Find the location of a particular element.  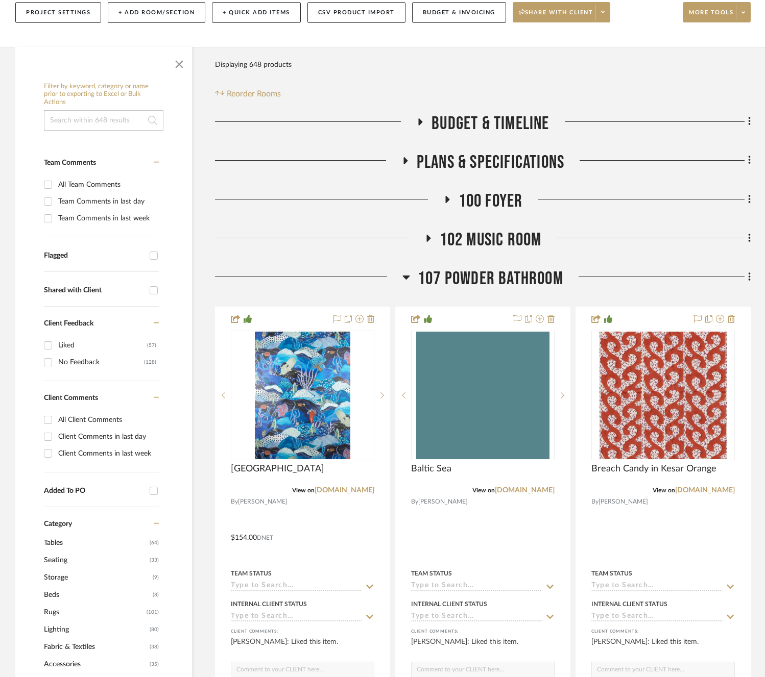

span: Baltic Sea is located at coordinates (431, 469).